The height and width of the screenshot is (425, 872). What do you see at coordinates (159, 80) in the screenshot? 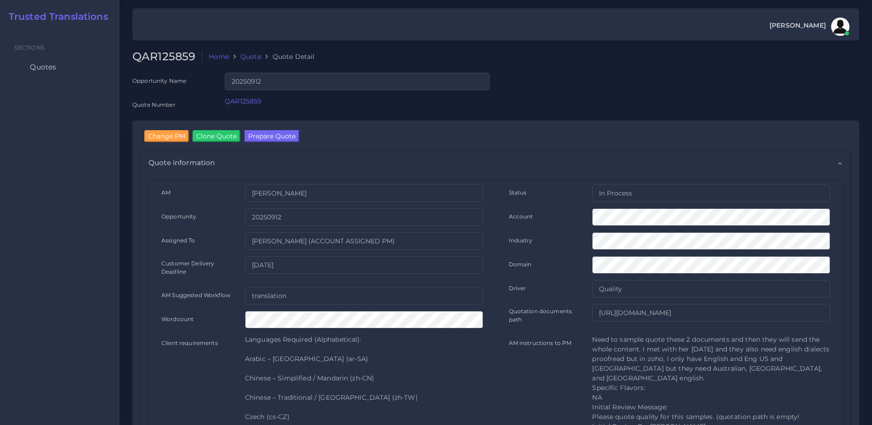
I see `label: Opportunity Name` at bounding box center [159, 80].